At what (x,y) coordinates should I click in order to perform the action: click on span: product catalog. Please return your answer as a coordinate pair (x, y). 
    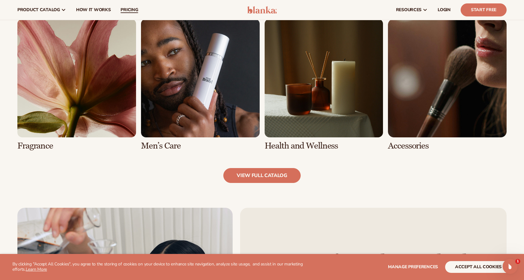
    Looking at the image, I should click on (38, 10).